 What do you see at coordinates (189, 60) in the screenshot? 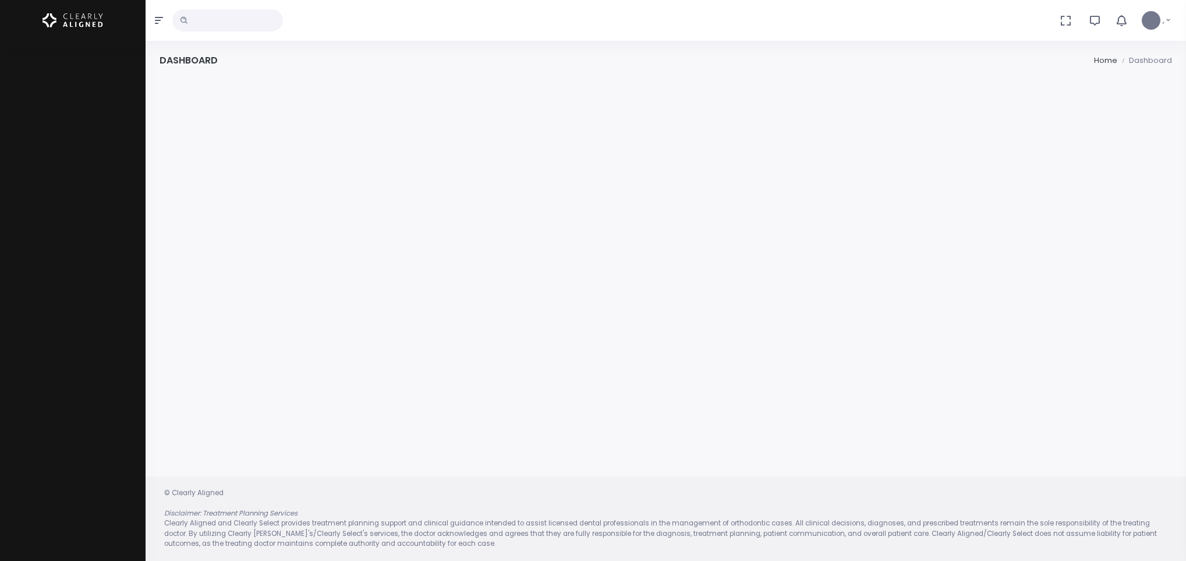
I see `h4: Dashboard` at bounding box center [189, 60].